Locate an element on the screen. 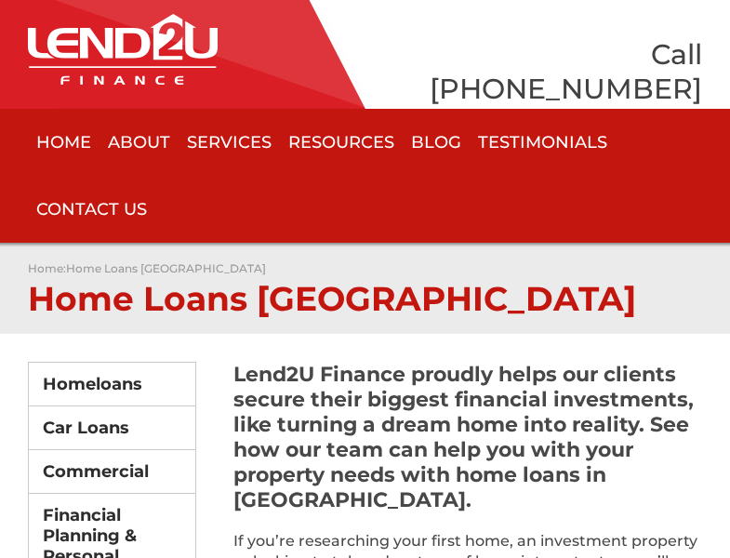  a: Resources is located at coordinates (341, 142).